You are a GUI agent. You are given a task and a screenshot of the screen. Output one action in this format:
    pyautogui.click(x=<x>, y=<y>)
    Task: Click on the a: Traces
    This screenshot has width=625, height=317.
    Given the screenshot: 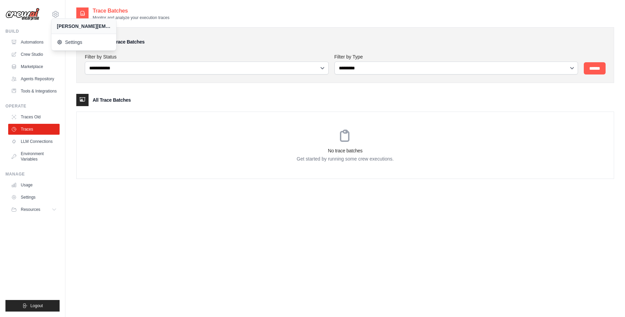 What is the action you would take?
    pyautogui.click(x=34, y=129)
    